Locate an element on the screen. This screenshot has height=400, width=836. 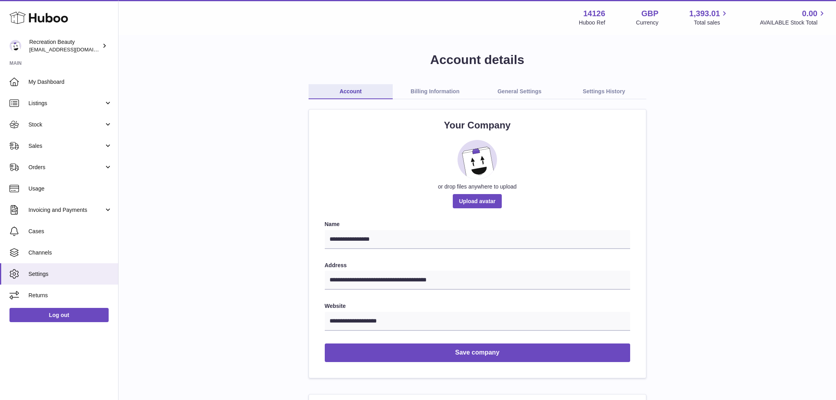
div: Recreation Beauty is located at coordinates (65, 46).